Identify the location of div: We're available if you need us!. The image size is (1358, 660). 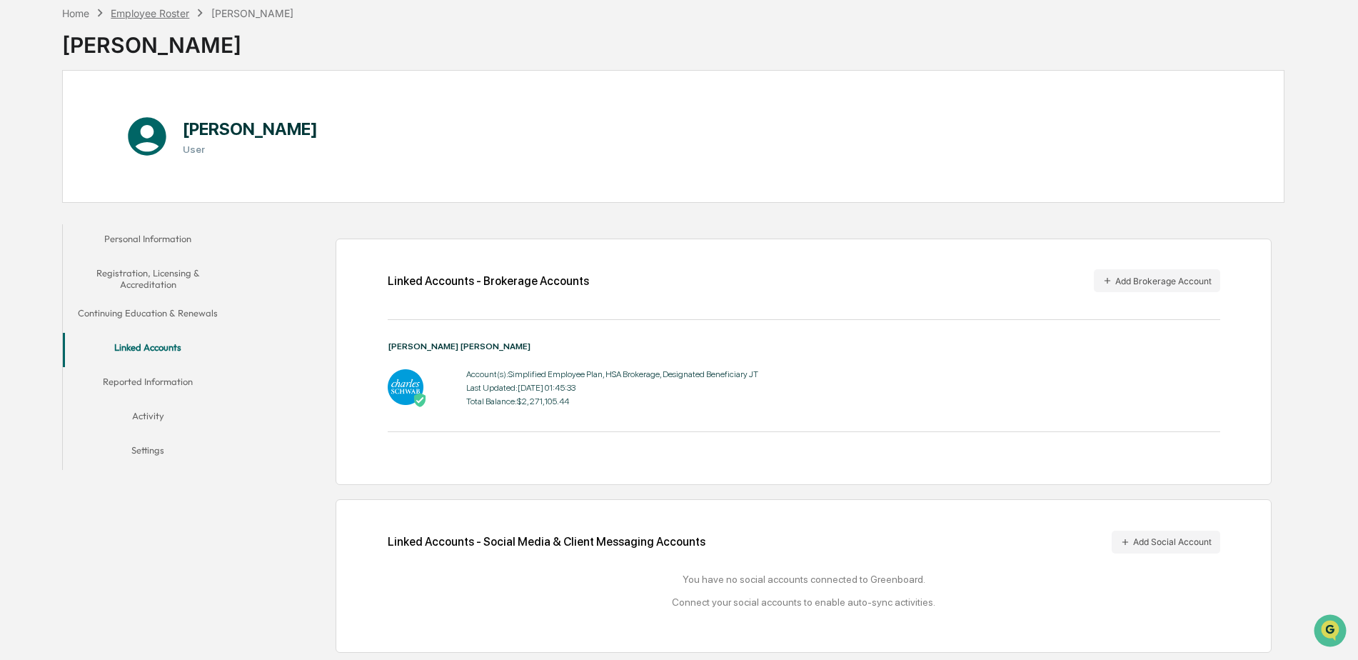
(114, 129).